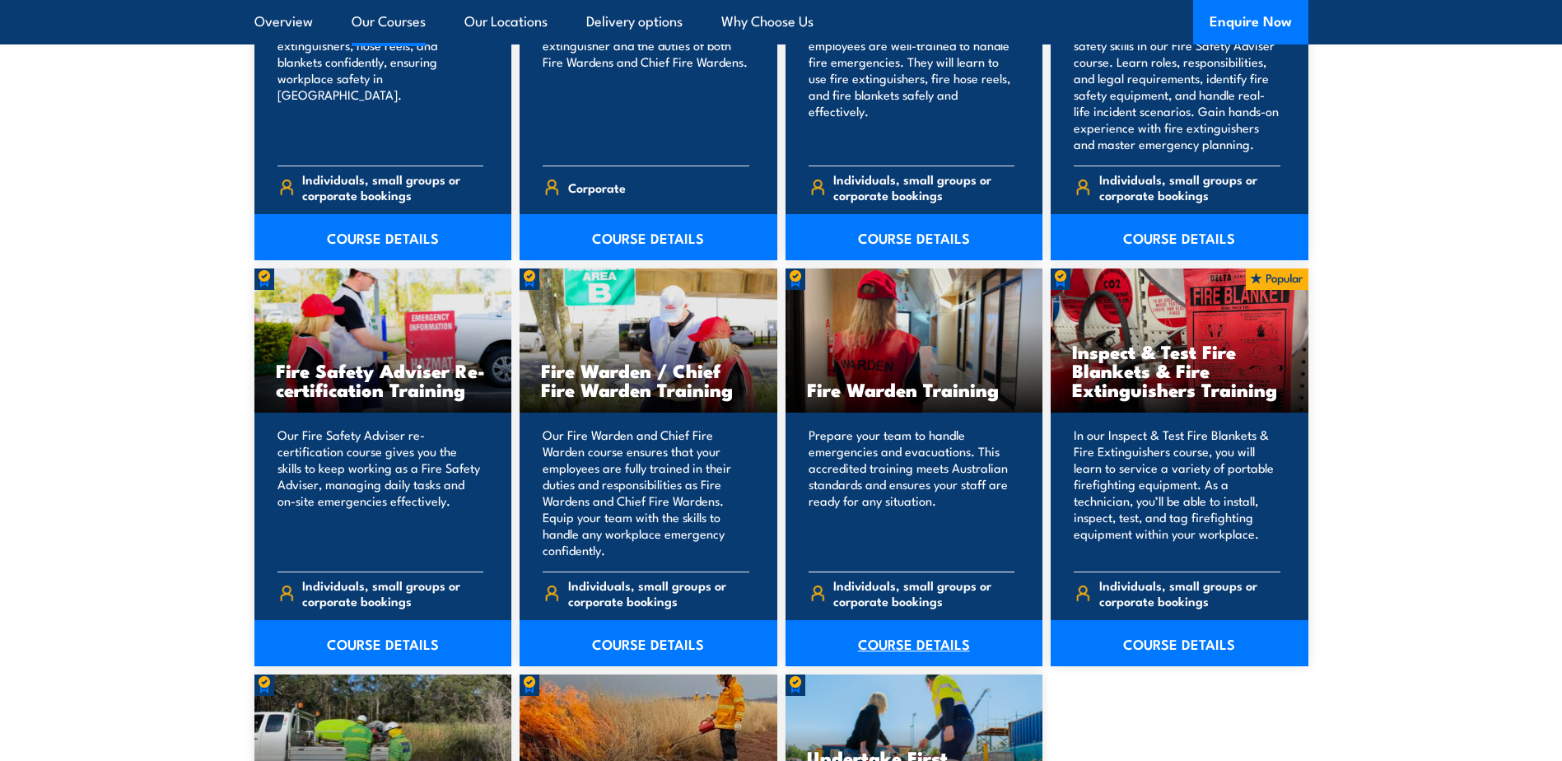 The width and height of the screenshot is (1562, 761). Describe the element at coordinates (912, 492) in the screenshot. I see `p: Prepare your team to handle emergencies and evacuations. This accredited training meets Australia...` at that location.